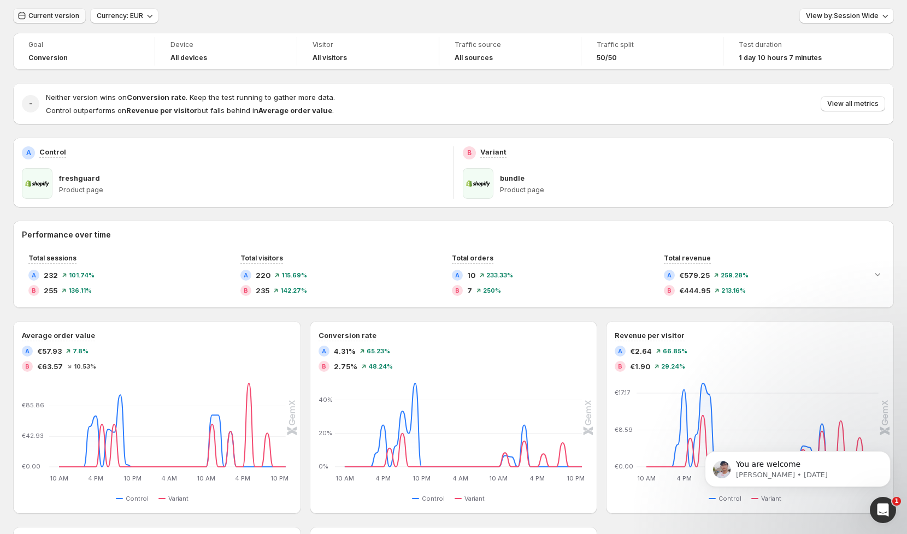  Describe the element at coordinates (640, 367) in the screenshot. I see `span: €1.90` at that location.